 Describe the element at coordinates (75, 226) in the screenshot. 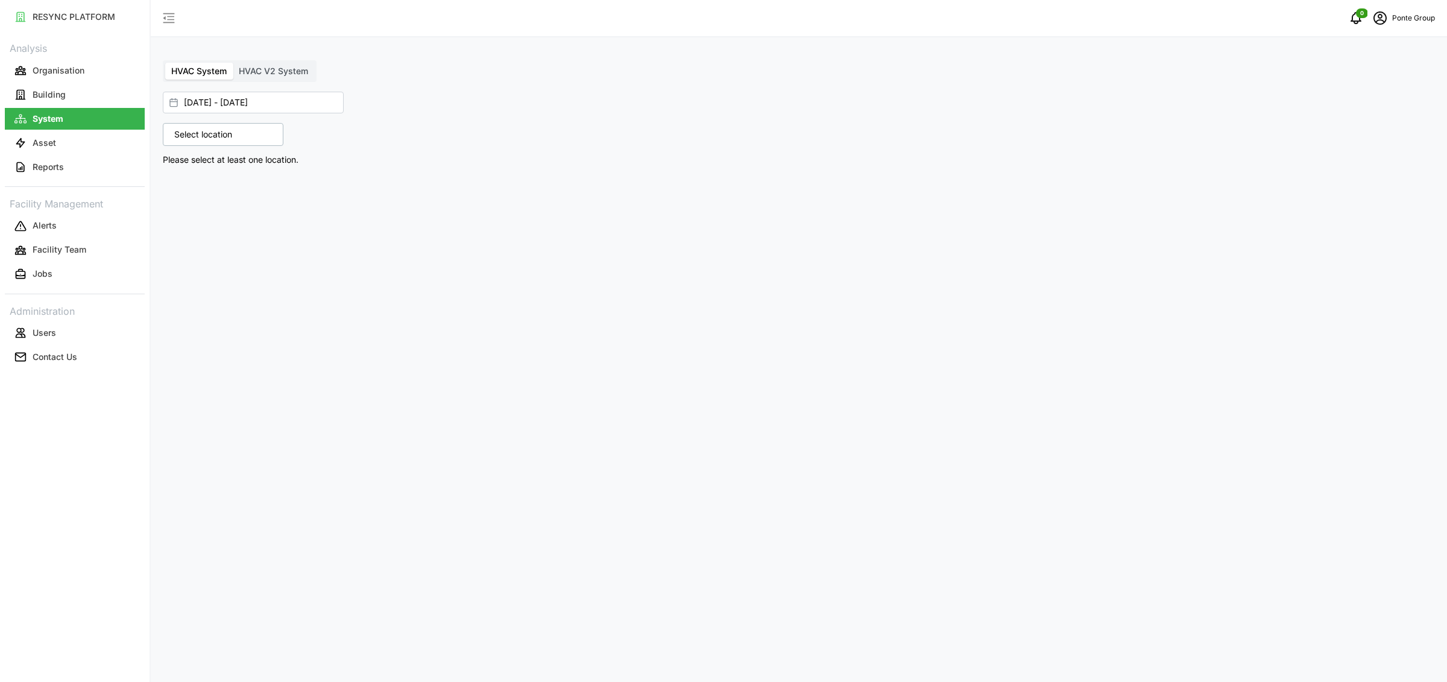

I see `button: Alerts` at that location.